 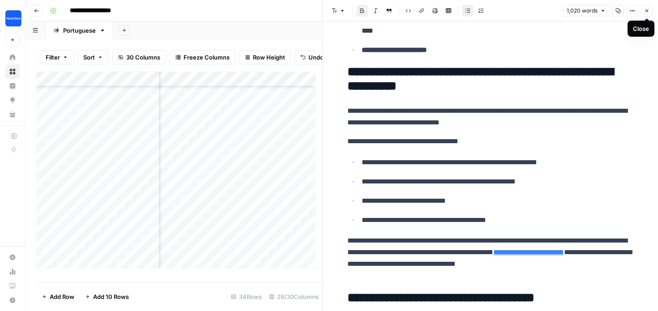 What do you see at coordinates (13, 301) in the screenshot?
I see `button: Help + Support` at bounding box center [13, 301].